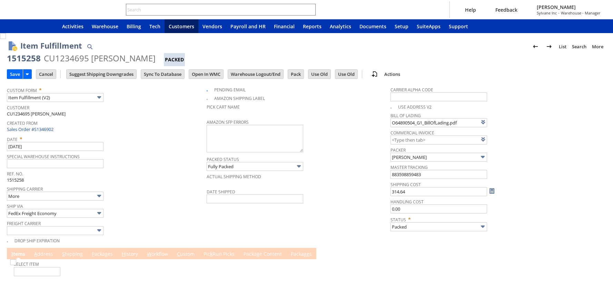 The width and height of the screenshot is (613, 283). Describe the element at coordinates (18, 108) in the screenshot. I see `a: Customer` at that location.